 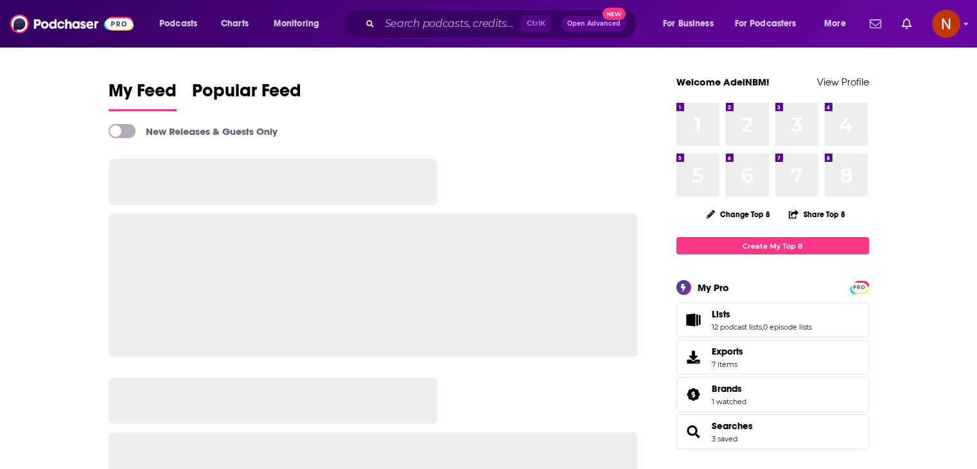 What do you see at coordinates (234, 24) in the screenshot?
I see `a: Charts` at bounding box center [234, 24].